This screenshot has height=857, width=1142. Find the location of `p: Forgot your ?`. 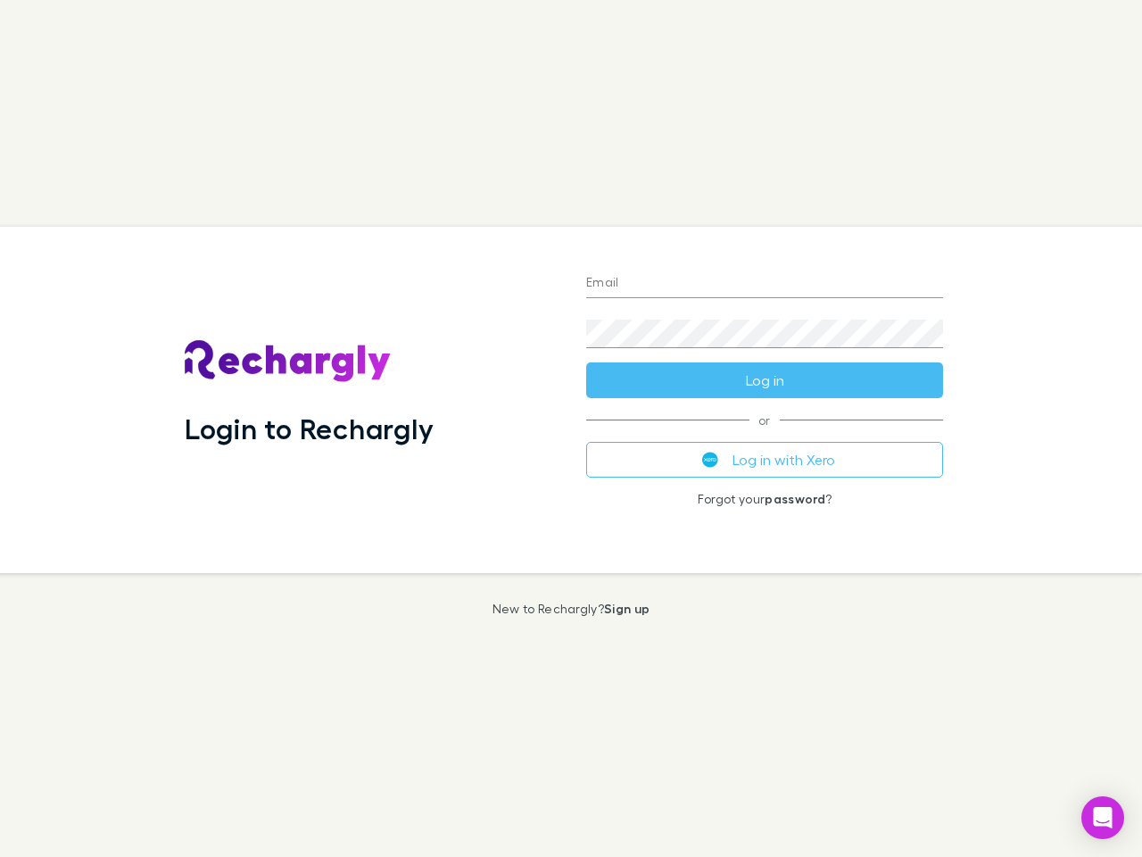

p: Forgot your ? is located at coordinates (765, 499).